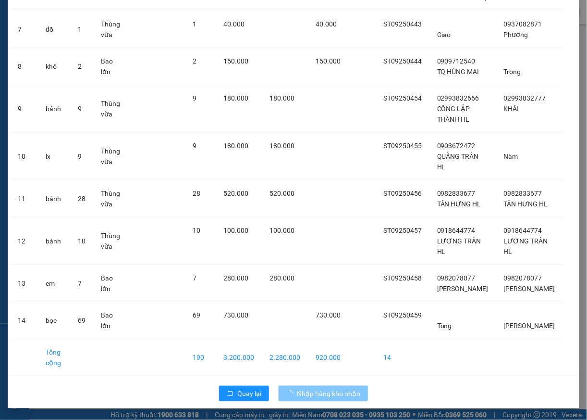  Describe the element at coordinates (525, 98) in the screenshot. I see `span: 02993832777` at that location.